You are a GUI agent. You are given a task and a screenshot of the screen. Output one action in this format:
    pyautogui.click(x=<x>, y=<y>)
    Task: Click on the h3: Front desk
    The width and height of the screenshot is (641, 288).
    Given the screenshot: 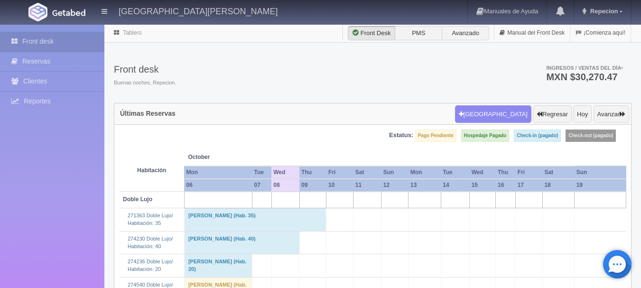 What is the action you would take?
    pyautogui.click(x=145, y=69)
    